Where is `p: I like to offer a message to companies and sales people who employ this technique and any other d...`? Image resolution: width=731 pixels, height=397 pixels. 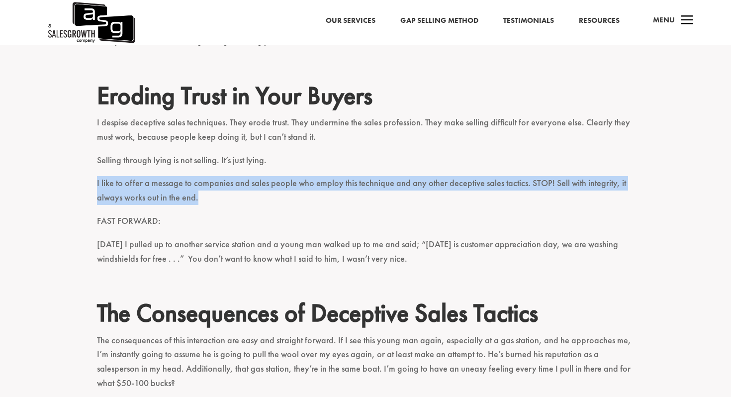 p: I like to offer a message to companies and sales people who employ this technique and any other d... is located at coordinates (365, 195).